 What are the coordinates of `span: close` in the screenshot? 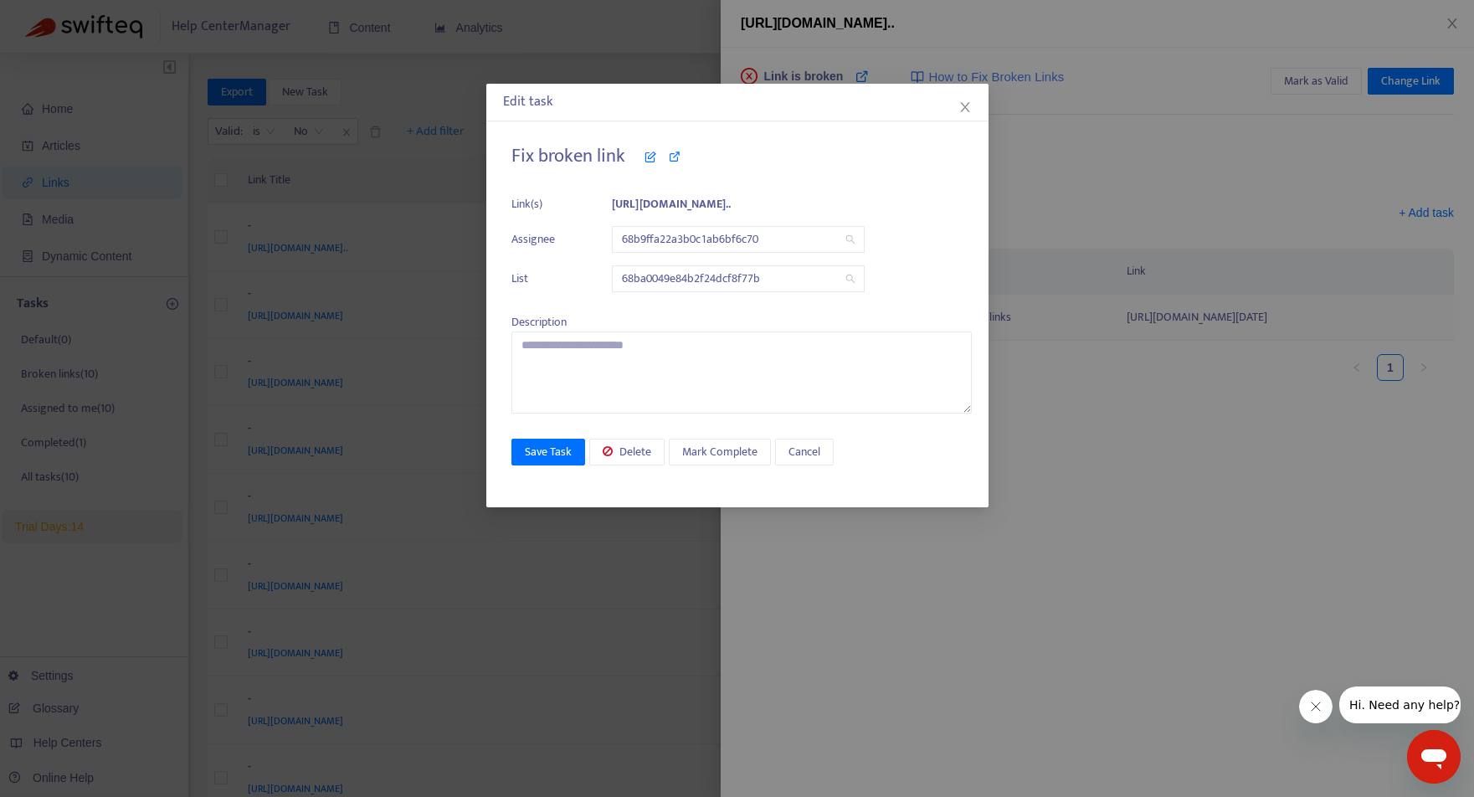 It's located at (965, 107).